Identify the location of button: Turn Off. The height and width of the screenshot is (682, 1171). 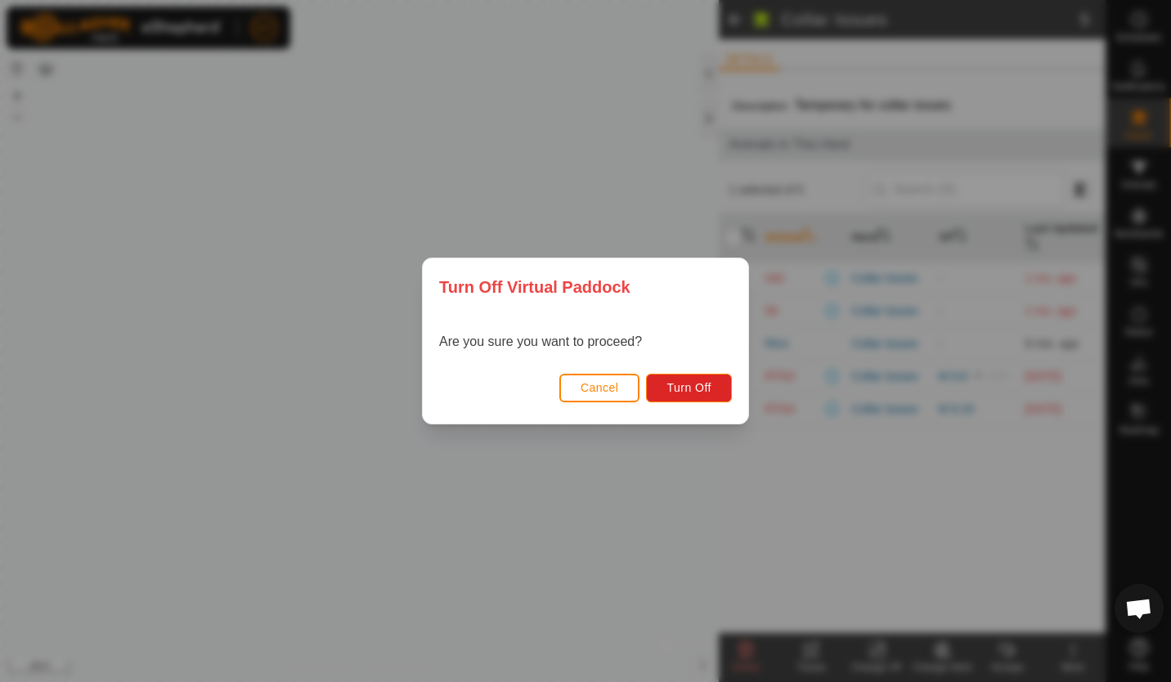
(689, 388).